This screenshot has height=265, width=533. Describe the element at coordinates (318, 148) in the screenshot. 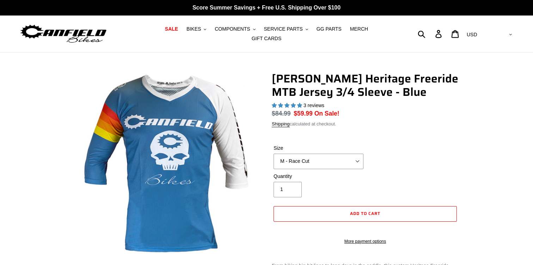

I see `label: Size` at that location.